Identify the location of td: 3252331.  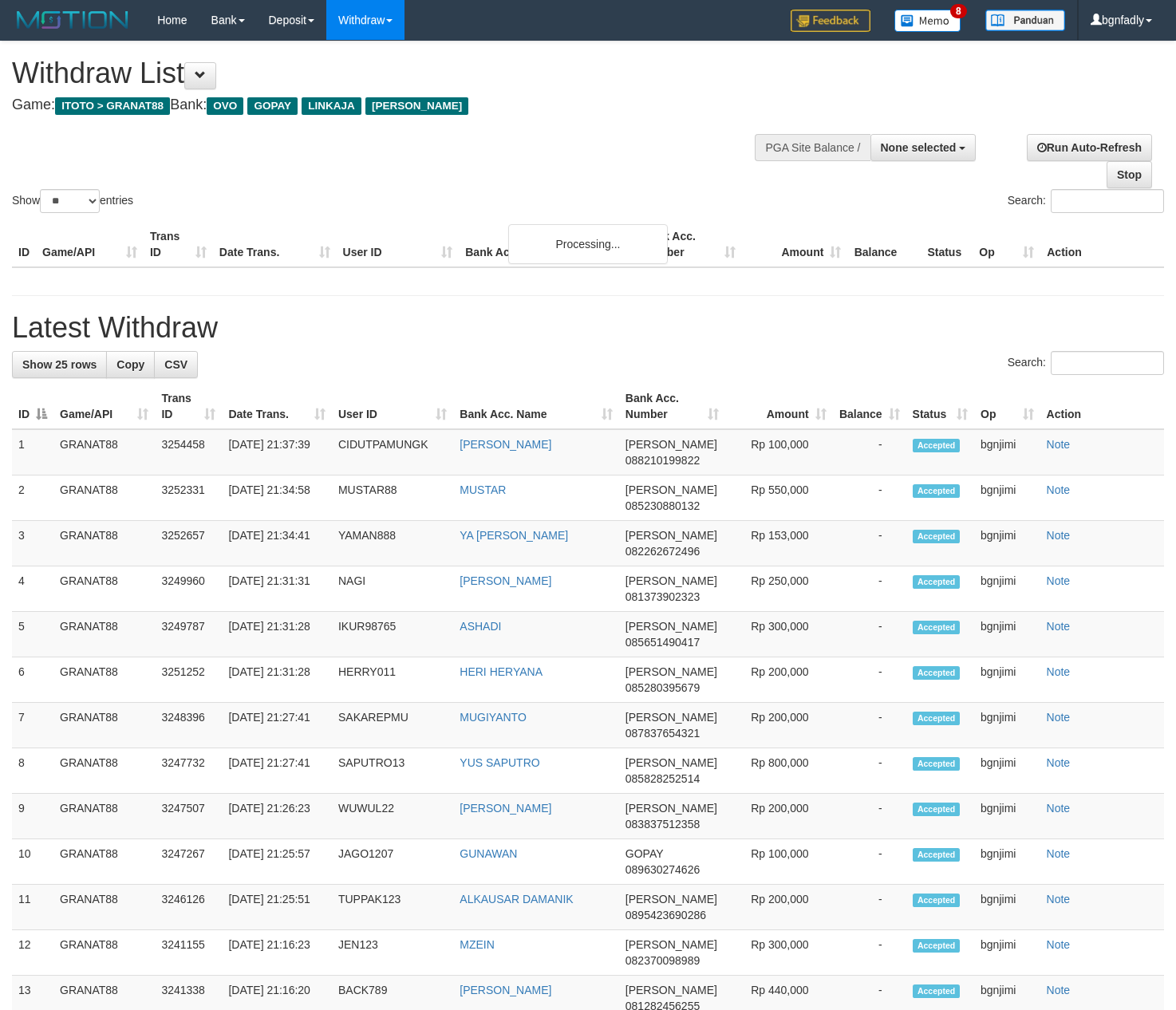
(188, 498).